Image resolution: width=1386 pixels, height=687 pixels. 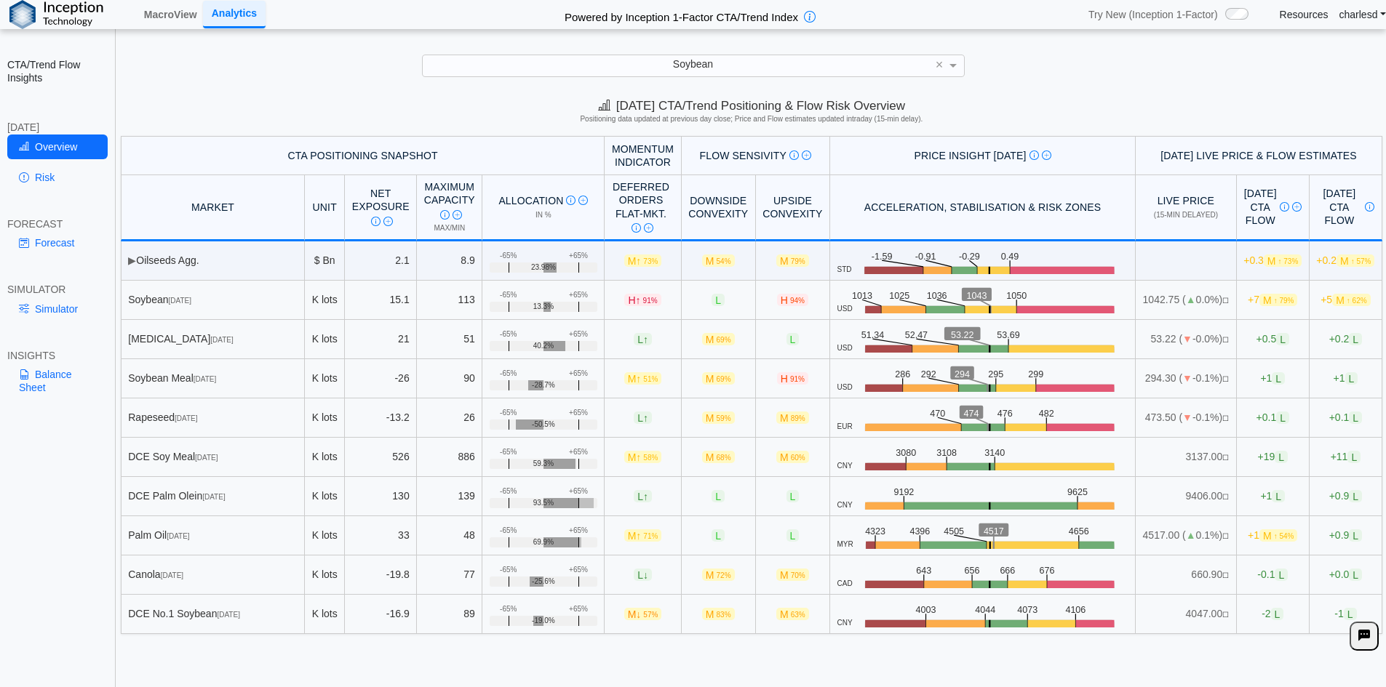 What do you see at coordinates (873, 334) in the screenshot?
I see `text: 51.34` at bounding box center [873, 334].